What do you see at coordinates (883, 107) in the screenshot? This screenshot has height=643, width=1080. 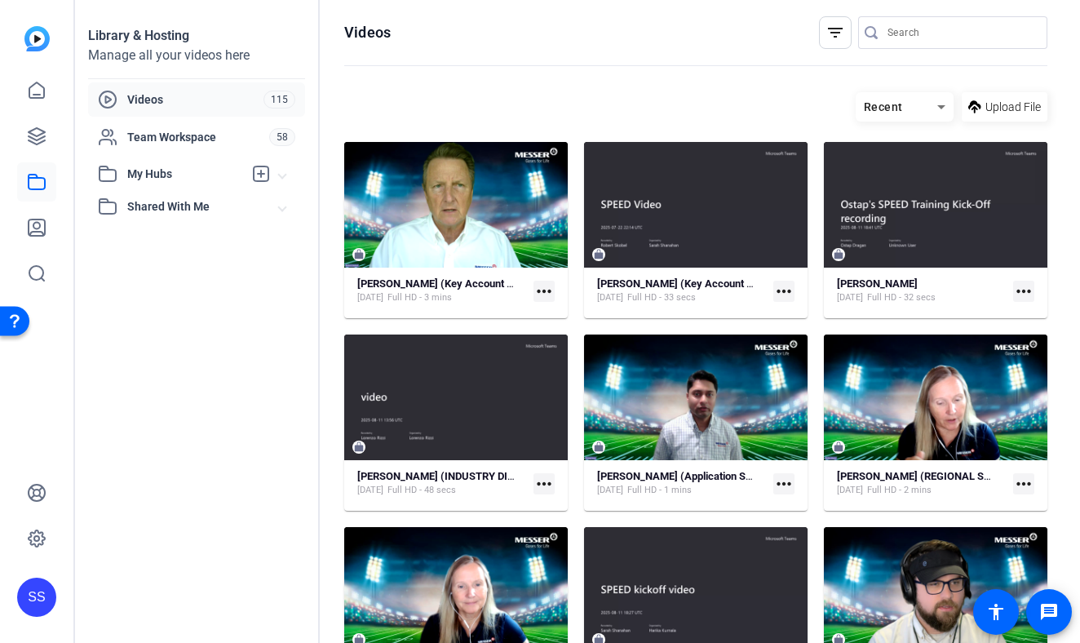 I see `span: Recent` at bounding box center [883, 107].